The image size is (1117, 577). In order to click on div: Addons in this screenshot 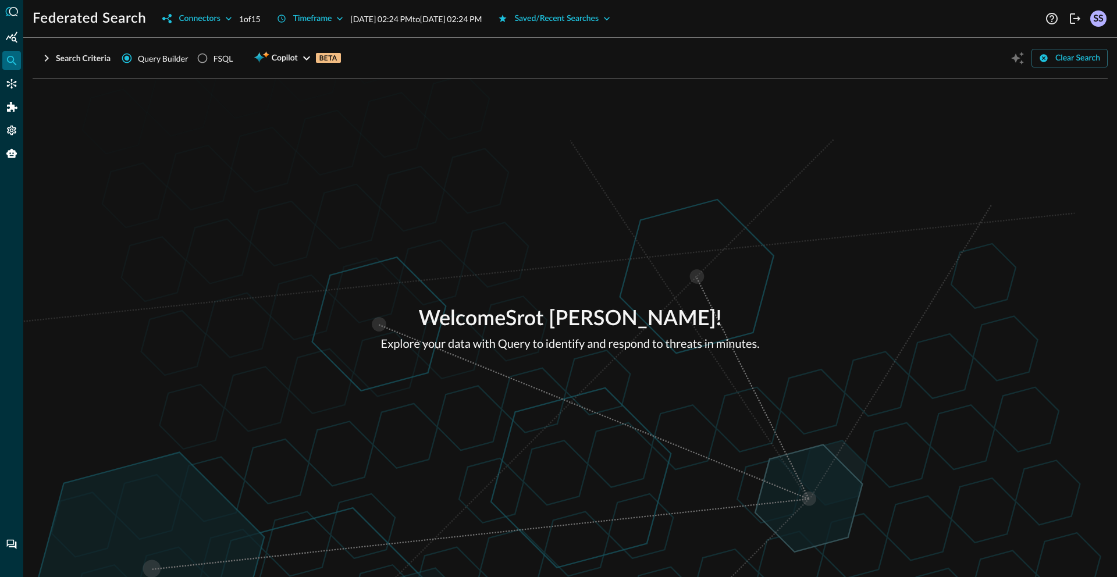, I will do `click(12, 107)`.